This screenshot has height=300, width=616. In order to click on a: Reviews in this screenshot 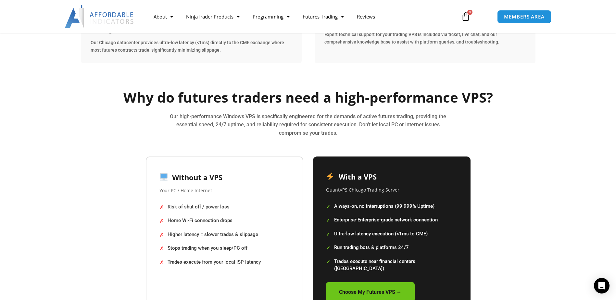, I will do `click(366, 17)`.